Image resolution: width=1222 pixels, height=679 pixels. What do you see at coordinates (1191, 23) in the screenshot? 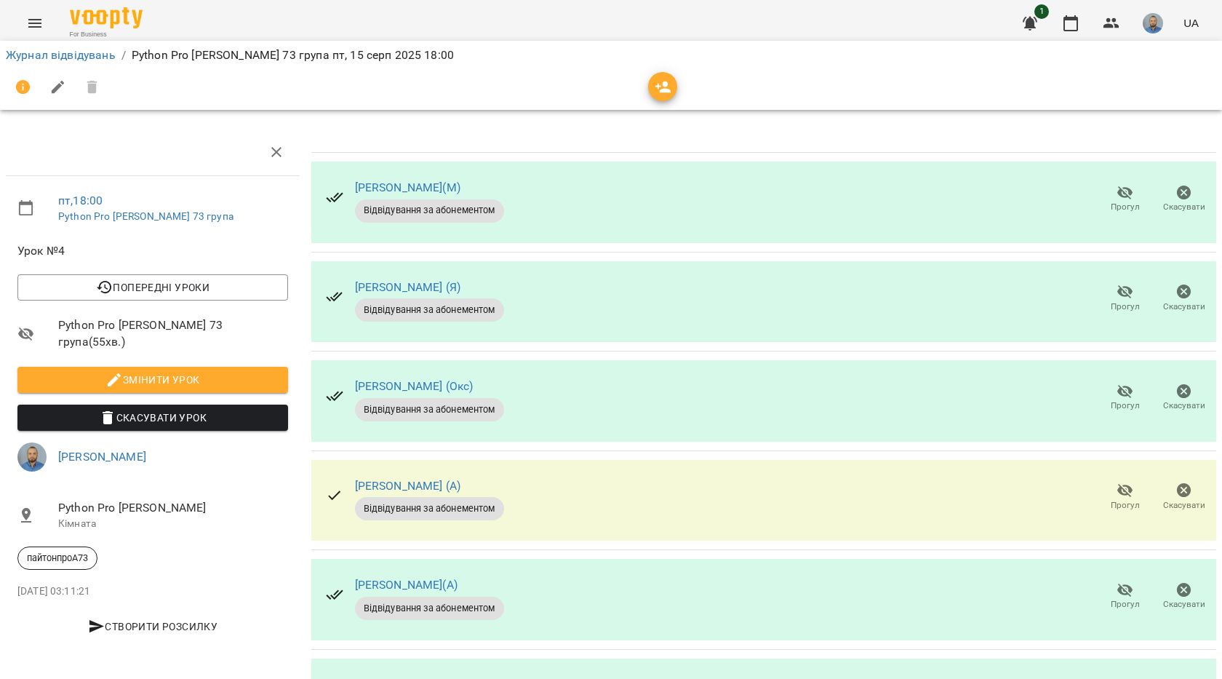
I see `button: UA` at bounding box center [1191, 23].